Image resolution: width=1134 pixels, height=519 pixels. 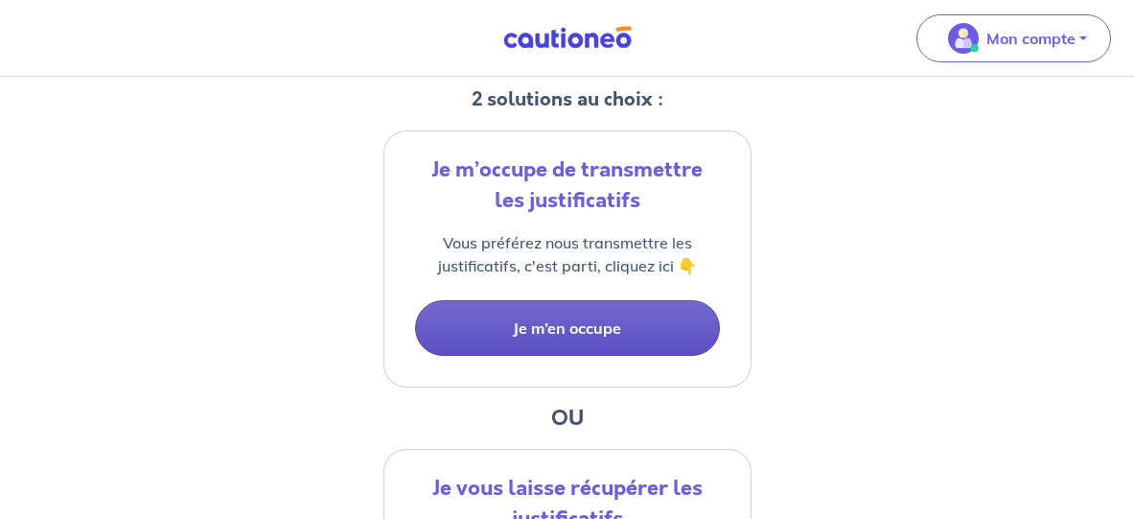 I want to click on img: illu_account_valid_menu.svg, so click(x=963, y=38).